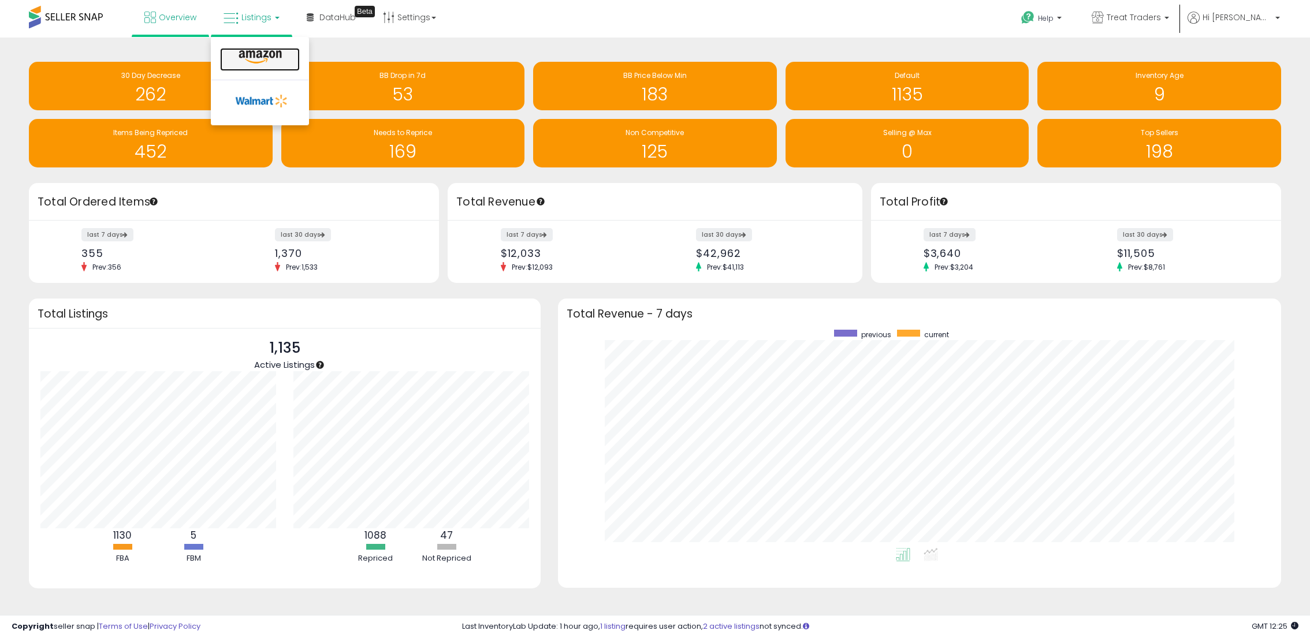 This screenshot has height=638, width=1310. Describe the element at coordinates (532, 267) in the screenshot. I see `span: Prev: $12,093` at that location.